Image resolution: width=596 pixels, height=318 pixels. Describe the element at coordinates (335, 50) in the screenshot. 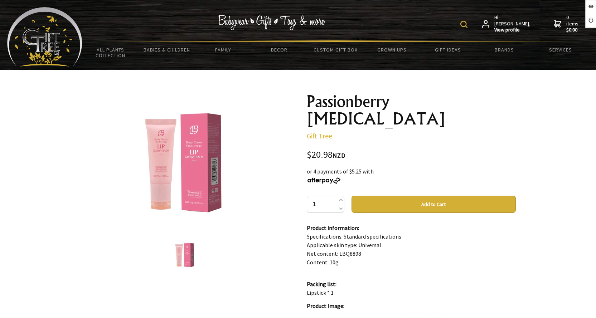

I see `a: Custom Gift Box` at that location.